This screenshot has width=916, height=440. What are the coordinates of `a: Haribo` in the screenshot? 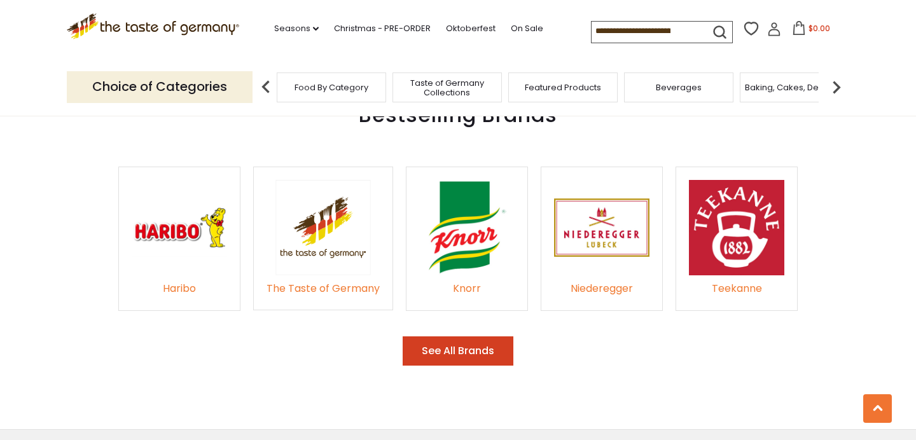 It's located at (179, 281).